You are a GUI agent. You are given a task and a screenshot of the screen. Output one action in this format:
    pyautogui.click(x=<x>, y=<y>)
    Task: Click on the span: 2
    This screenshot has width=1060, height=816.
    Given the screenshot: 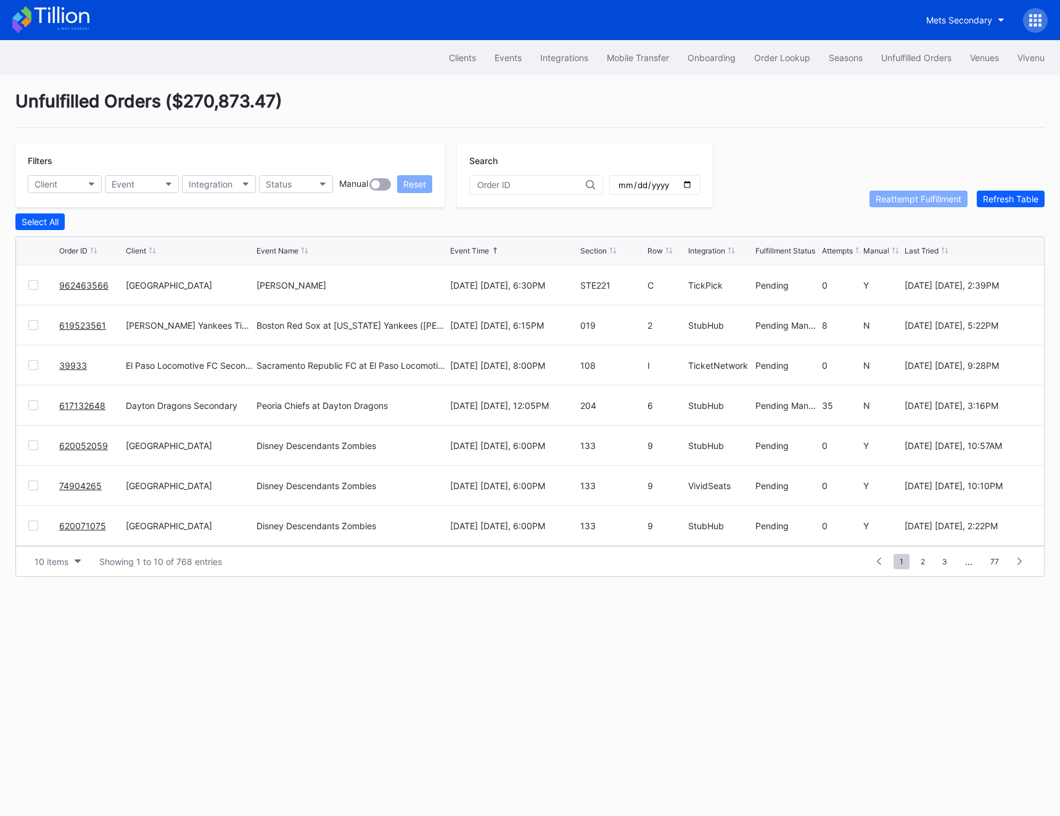 What is the action you would take?
    pyautogui.click(x=923, y=561)
    